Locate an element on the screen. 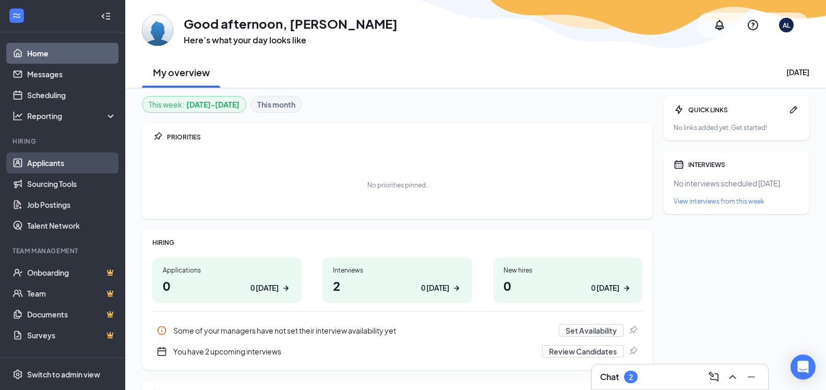 The height and width of the screenshot is (390, 826). button: Minimize is located at coordinates (751, 377).